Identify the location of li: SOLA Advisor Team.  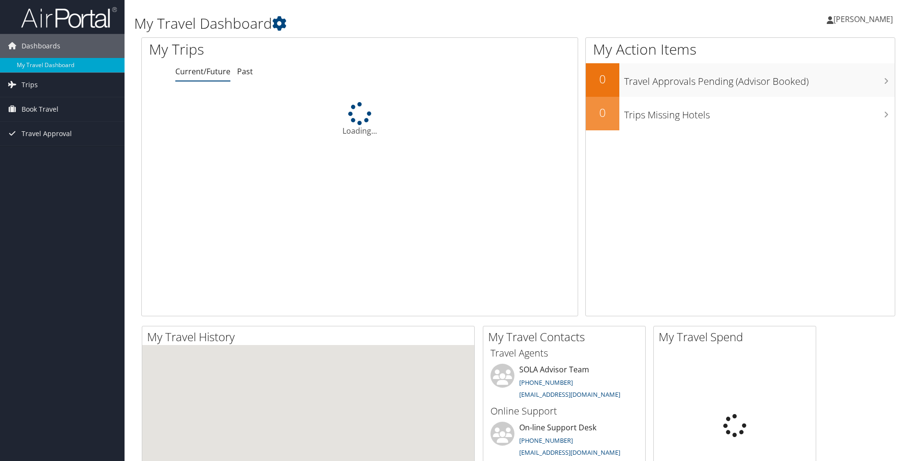
(564, 383).